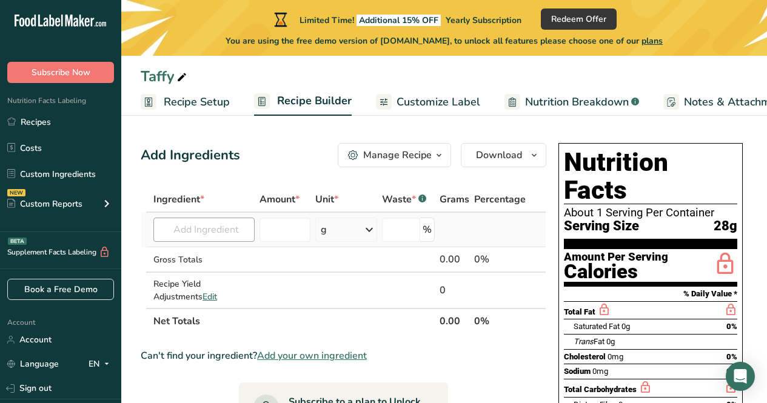 The height and width of the screenshot is (403, 767). What do you see at coordinates (725, 226) in the screenshot?
I see `span: 28g` at bounding box center [725, 226].